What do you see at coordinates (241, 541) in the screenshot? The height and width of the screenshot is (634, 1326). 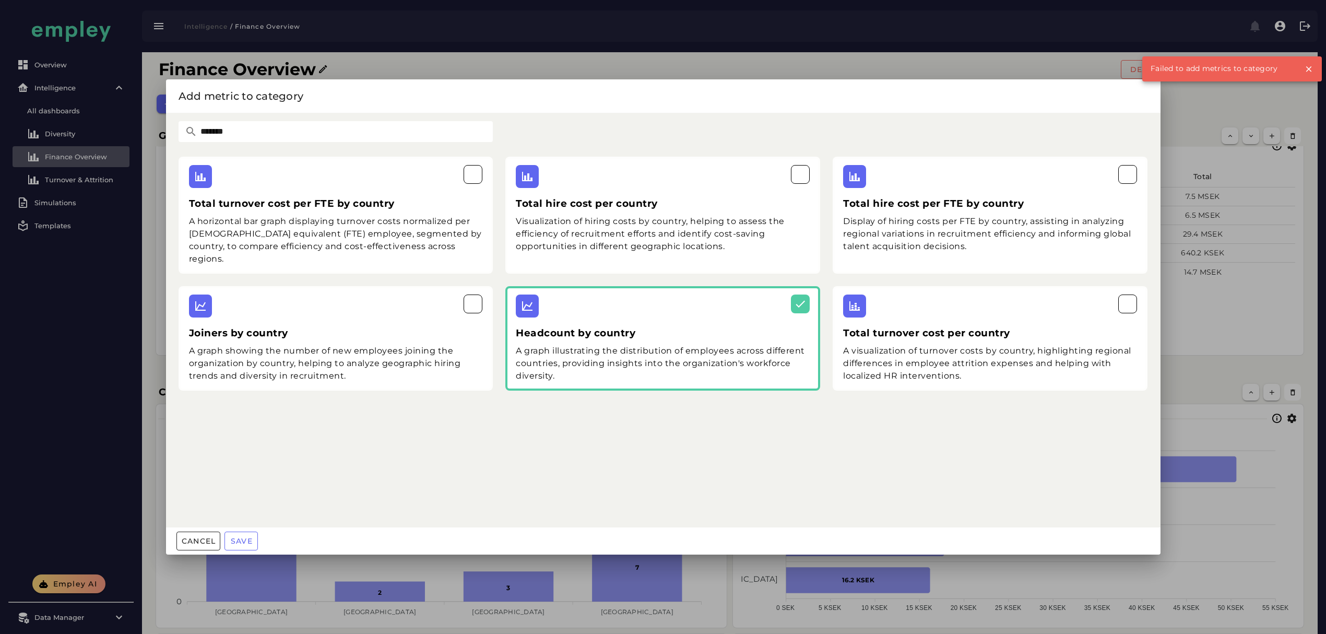 I see `span: Save` at bounding box center [241, 541].